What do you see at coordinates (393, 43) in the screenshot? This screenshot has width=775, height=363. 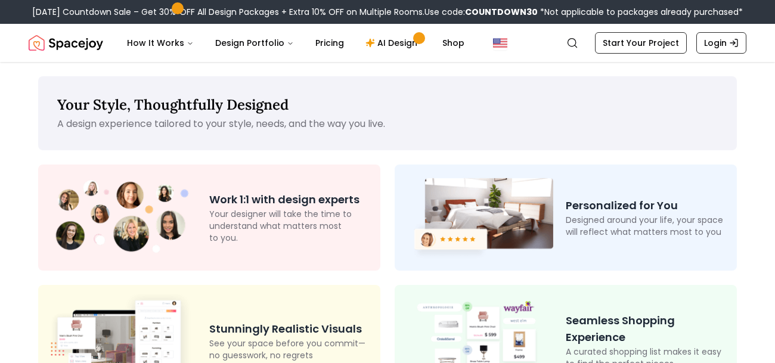 I see `a: AI Design` at bounding box center [393, 43].